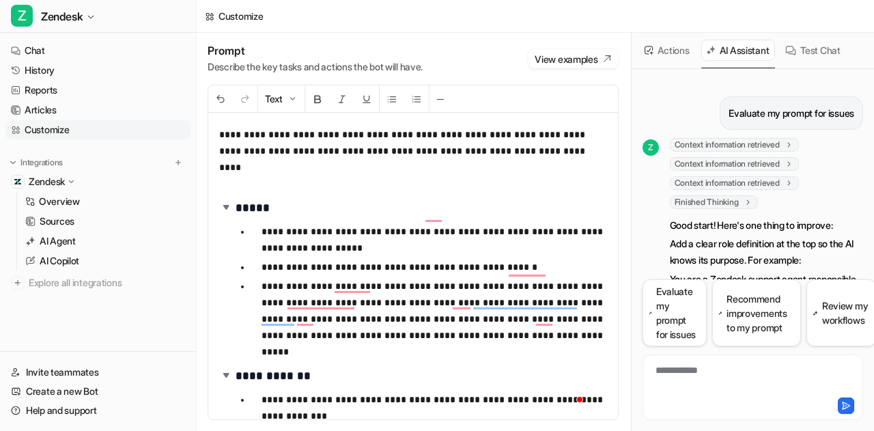  What do you see at coordinates (392, 98) in the screenshot?
I see `button: Unordered List` at bounding box center [392, 98].